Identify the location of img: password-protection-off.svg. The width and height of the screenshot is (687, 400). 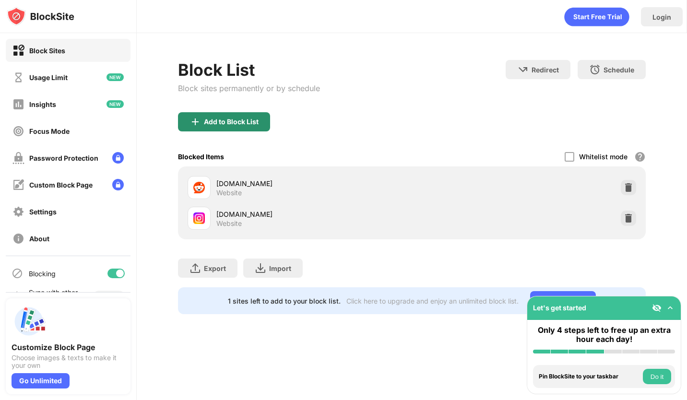
(18, 158).